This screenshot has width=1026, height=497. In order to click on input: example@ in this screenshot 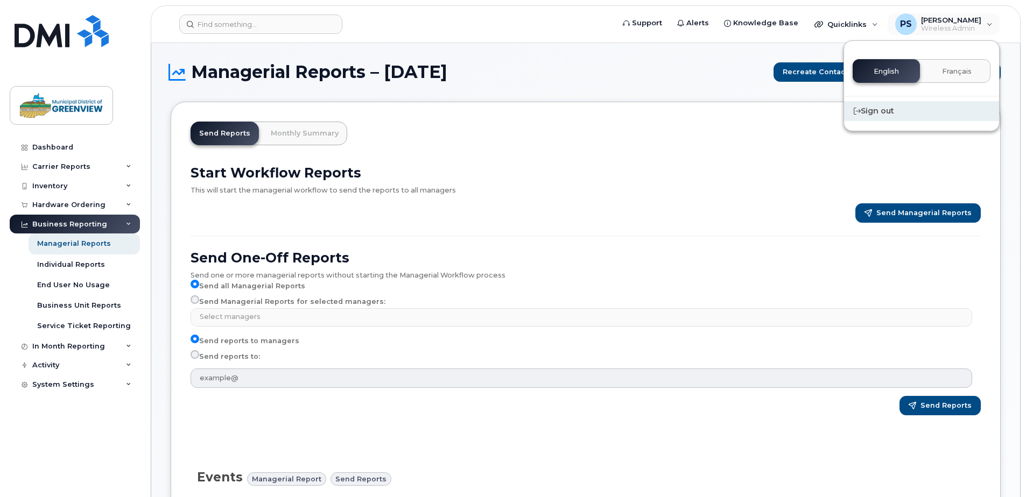, I will do `click(581, 378)`.